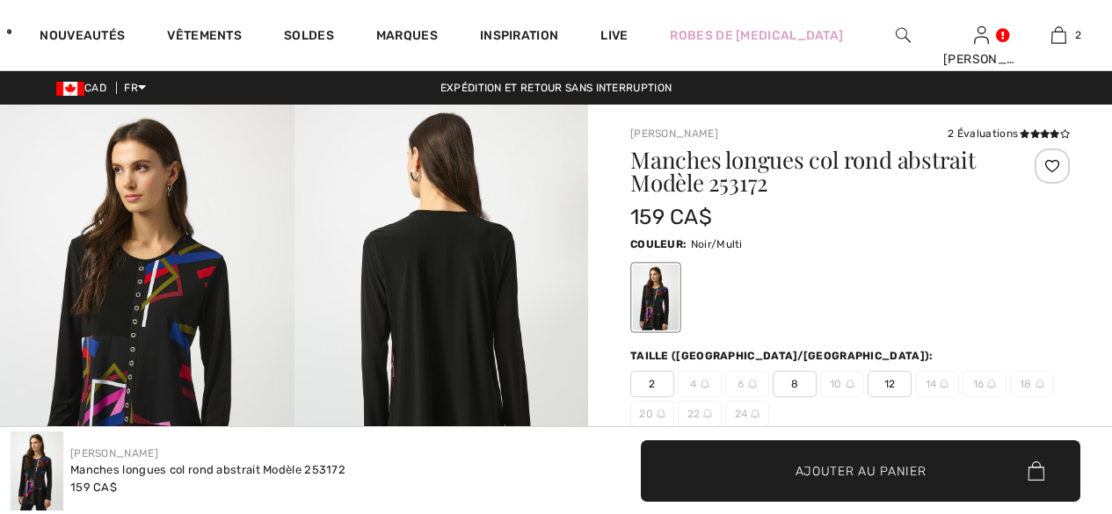  What do you see at coordinates (1058, 35) in the screenshot?
I see `a: 2` at bounding box center [1058, 35].